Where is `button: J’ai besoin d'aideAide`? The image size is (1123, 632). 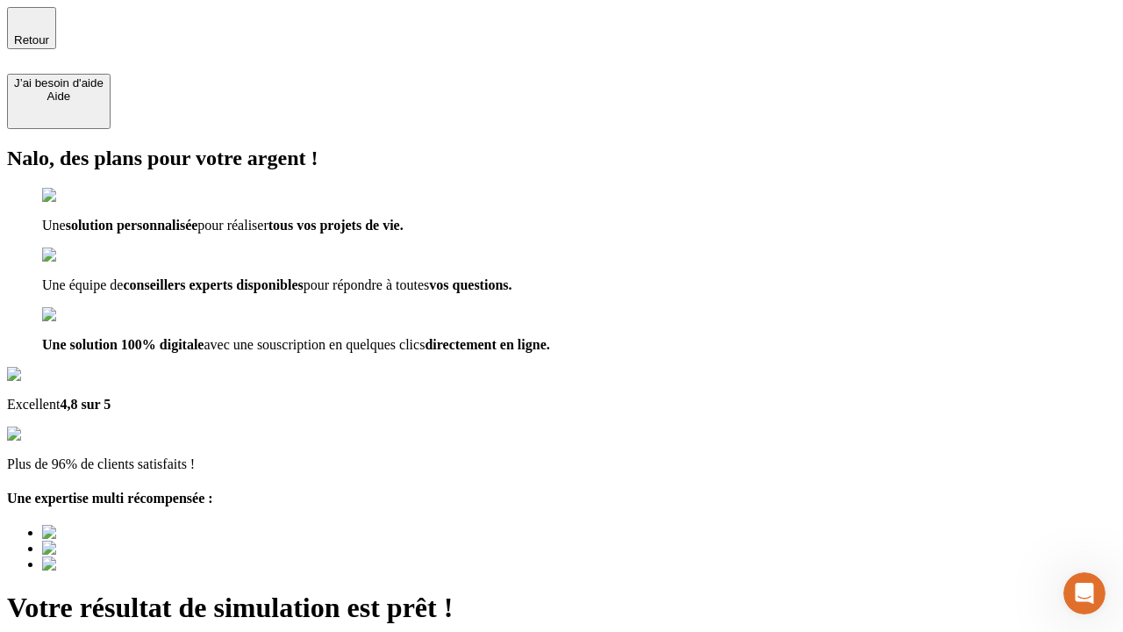
button: J’ai besoin d'aideAide is located at coordinates (59, 101).